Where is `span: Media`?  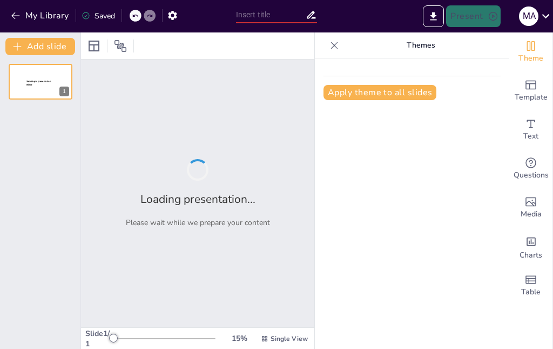
span: Media is located at coordinates (531, 214).